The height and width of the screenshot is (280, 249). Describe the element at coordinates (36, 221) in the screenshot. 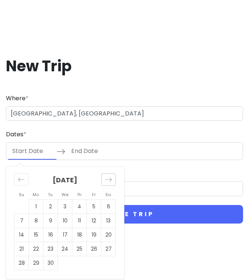

I see `td: Choose Monday, September 8, 2025 as your check-in date. It’s available.` at that location.